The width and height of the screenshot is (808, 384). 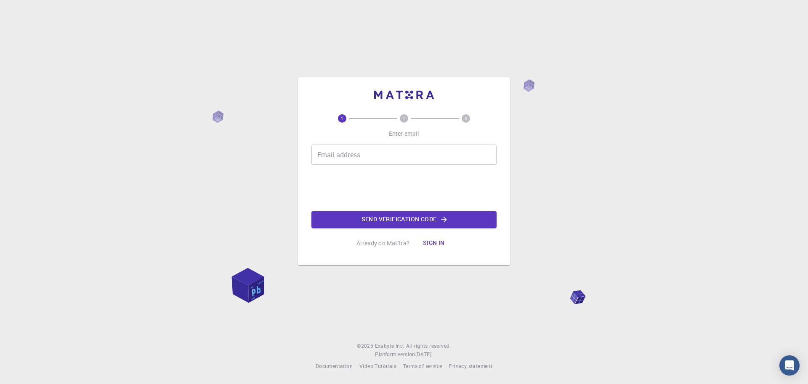 What do you see at coordinates (390, 346) in the screenshot?
I see `a: Exabyte Inc.` at bounding box center [390, 346].